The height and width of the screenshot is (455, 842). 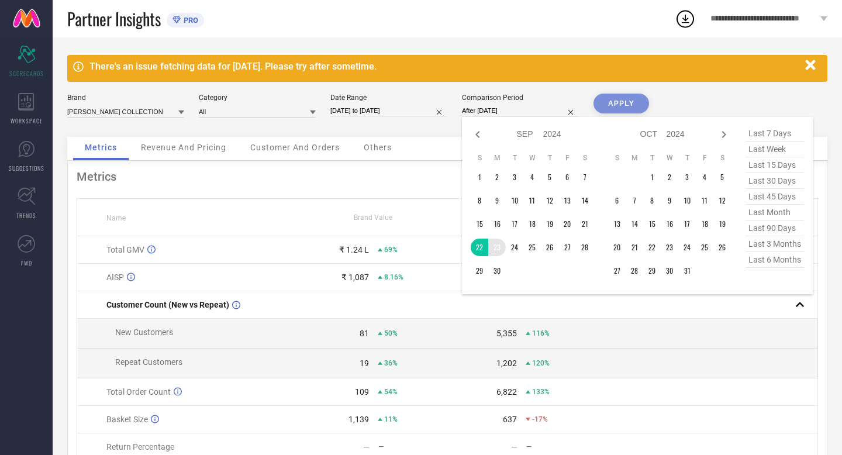 I want to click on td: Tue Sep 10 2024, so click(x=514, y=200).